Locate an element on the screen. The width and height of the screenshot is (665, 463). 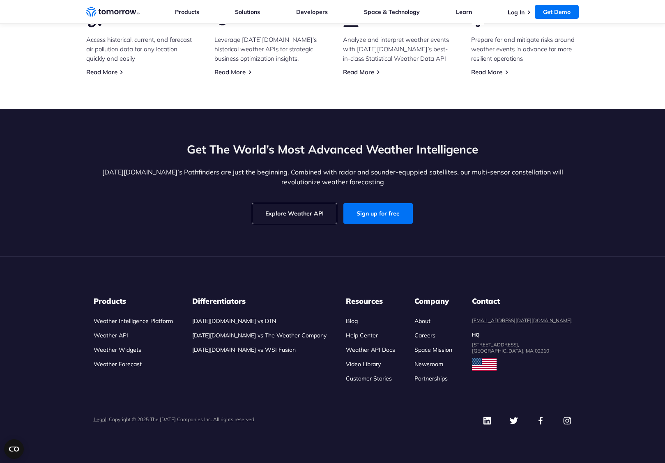
a: Customer Stories is located at coordinates (369, 379).